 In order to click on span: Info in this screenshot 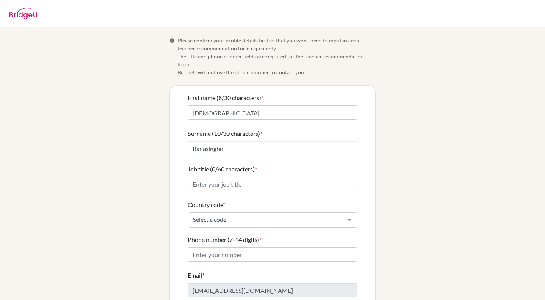, I will do `click(172, 41)`.